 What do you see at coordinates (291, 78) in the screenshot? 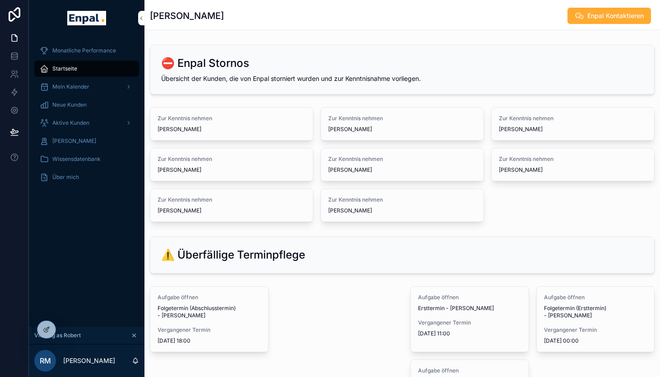
I see `span: Übersicht der Kunden, die von Enpal storniert wurden und zur Kenntnisnahme vorliegen.` at bounding box center [291, 78].